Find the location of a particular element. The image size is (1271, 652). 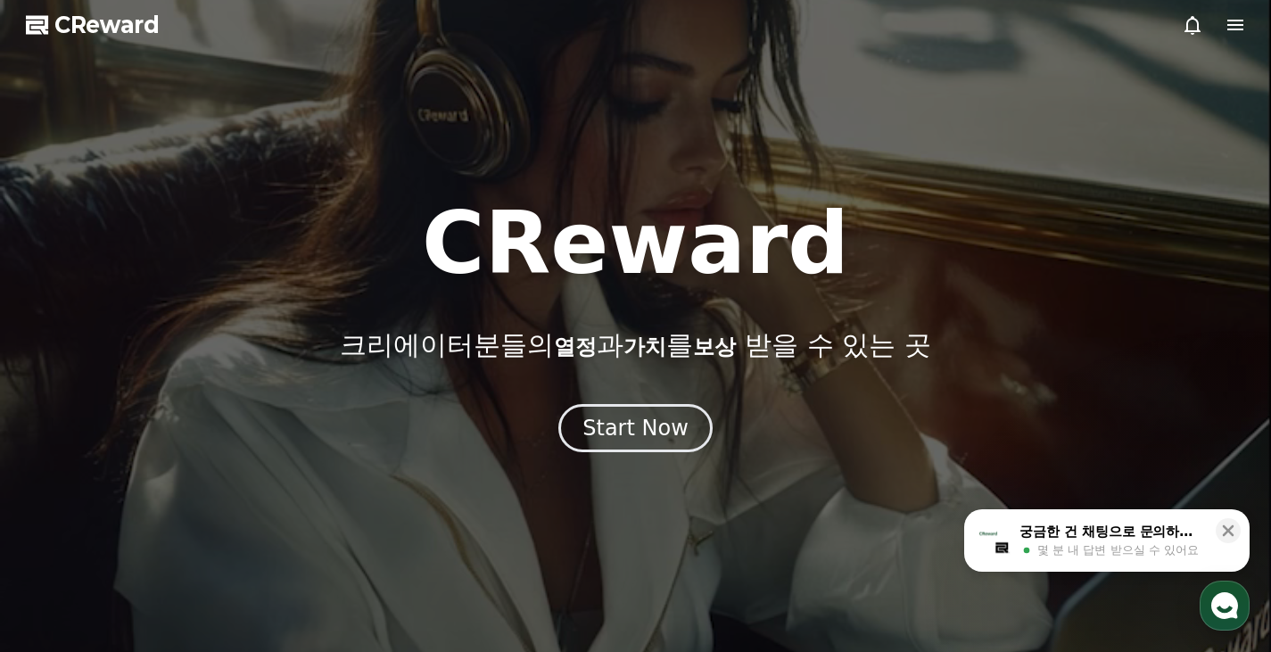

a: Start Now is located at coordinates (635, 430).